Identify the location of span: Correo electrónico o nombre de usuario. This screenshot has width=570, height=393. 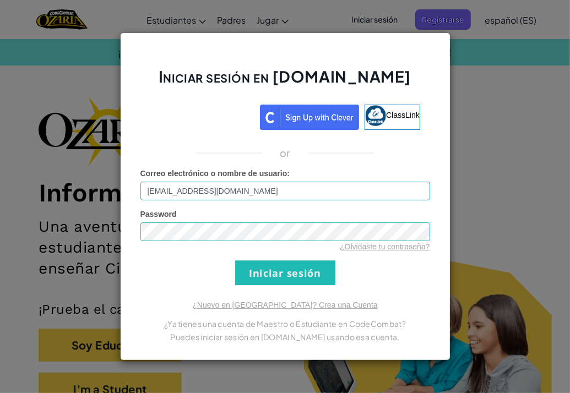
(214, 173).